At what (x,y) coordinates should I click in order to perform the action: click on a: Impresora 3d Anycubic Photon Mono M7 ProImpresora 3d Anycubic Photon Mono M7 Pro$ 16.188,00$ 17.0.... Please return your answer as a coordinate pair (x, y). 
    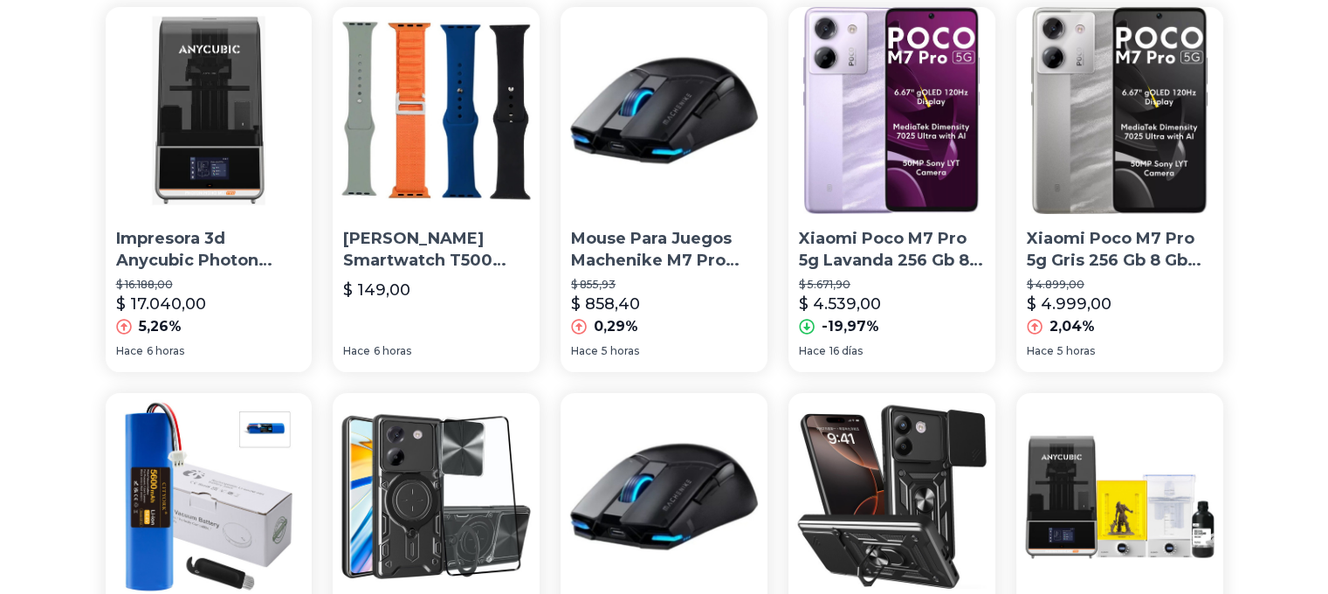
    Looking at the image, I should click on (209, 189).